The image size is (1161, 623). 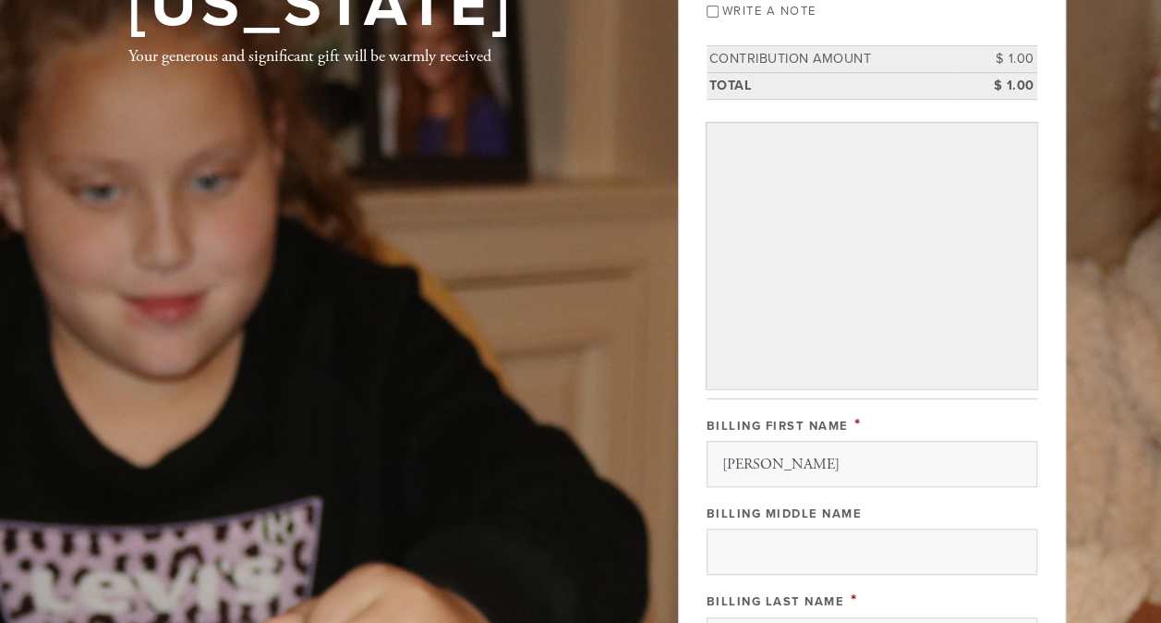 I want to click on label: Billing Last Name, so click(x=776, y=601).